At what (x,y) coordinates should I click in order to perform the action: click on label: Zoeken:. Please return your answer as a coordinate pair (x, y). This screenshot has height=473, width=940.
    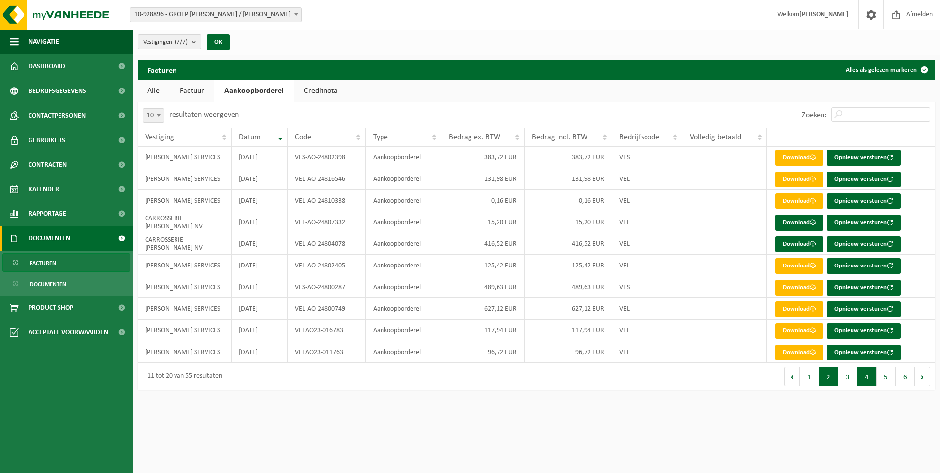
    Looking at the image, I should click on (814, 115).